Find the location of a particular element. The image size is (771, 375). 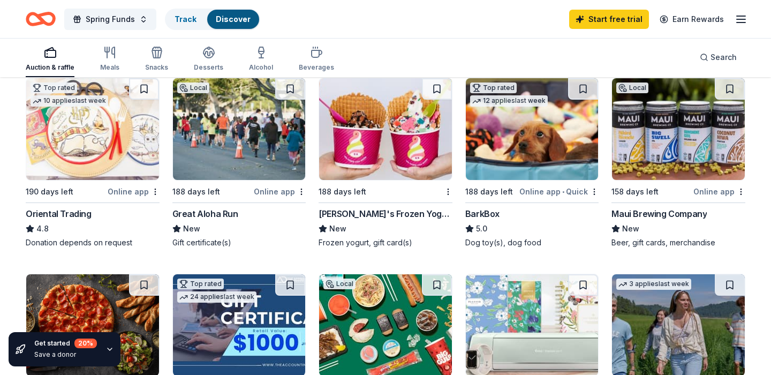

a: Image for Great Aloha RunLocal188 days leftOnline appGreat Aloha RunNewGift certificate(s) is located at coordinates (239, 163).